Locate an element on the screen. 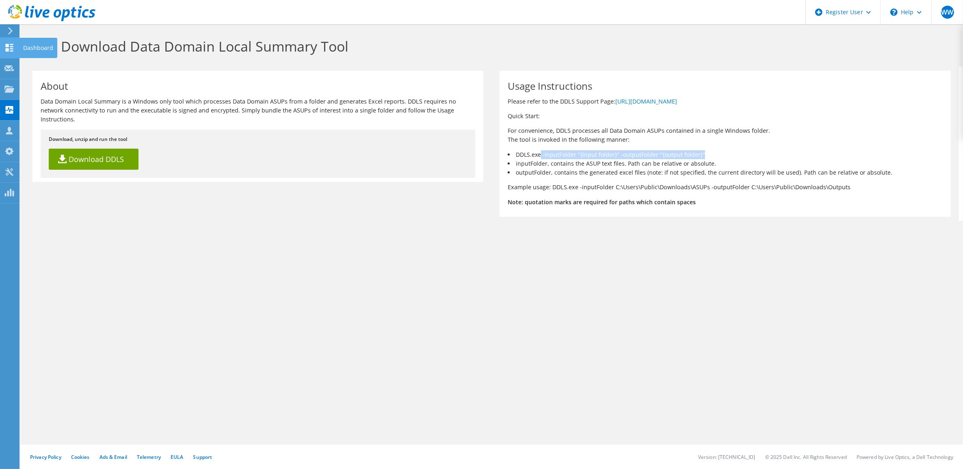 The width and height of the screenshot is (963, 469). li: DDLS.exe -inputFolder "{input folder}" -outputFolder "{output folder}" is located at coordinates (725, 155).